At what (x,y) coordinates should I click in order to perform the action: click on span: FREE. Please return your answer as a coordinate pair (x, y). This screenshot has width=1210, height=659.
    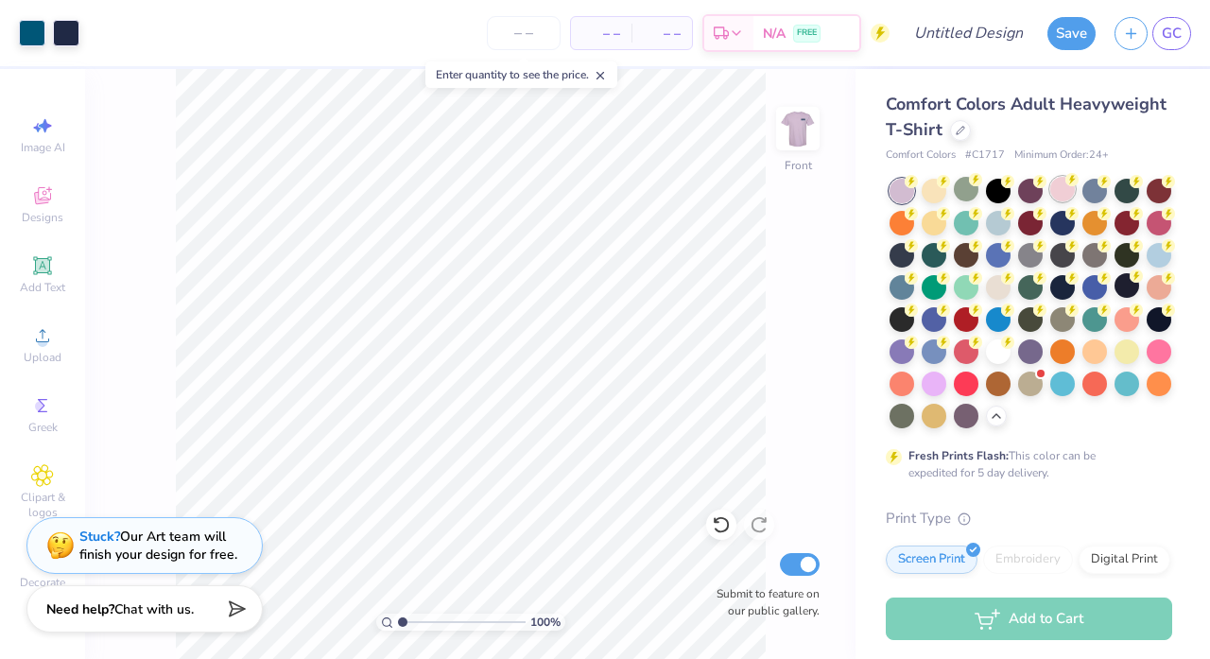
    Looking at the image, I should click on (806, 33).